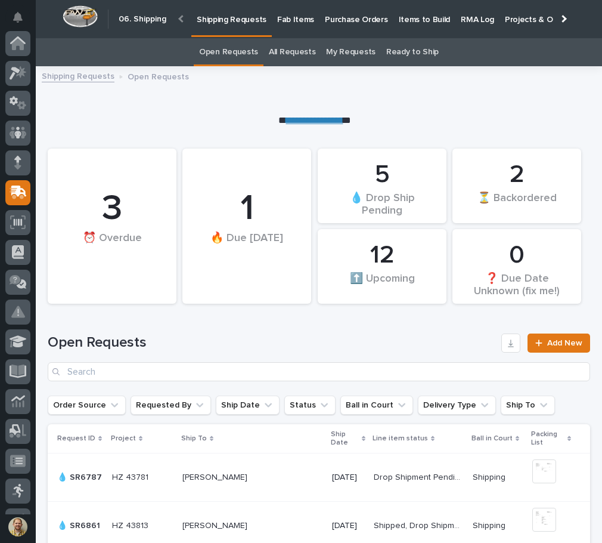  Describe the element at coordinates (18, 17) in the screenshot. I see `button: Notifications` at that location.